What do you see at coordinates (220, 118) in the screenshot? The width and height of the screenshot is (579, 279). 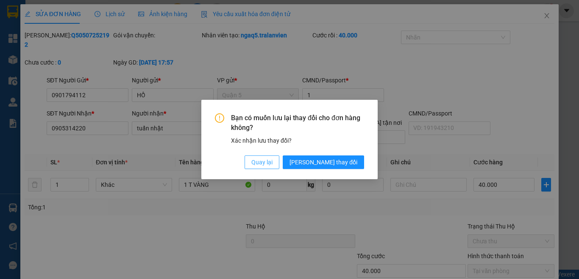 I see `span: exclamation-circle` at bounding box center [220, 118].